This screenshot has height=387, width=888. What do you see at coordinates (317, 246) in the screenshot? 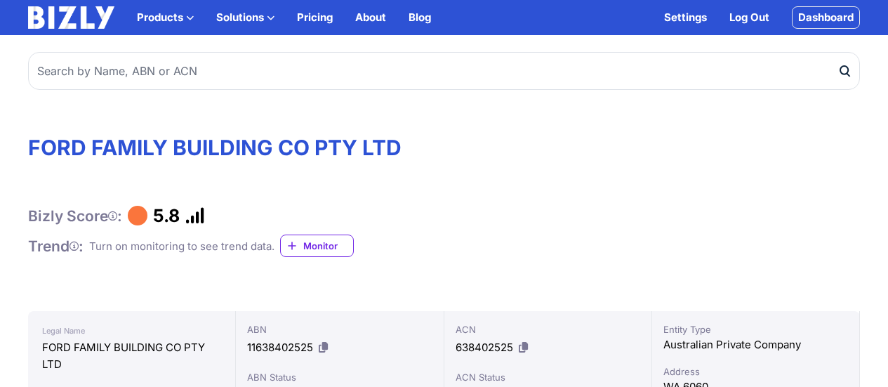
I see `a: Monitor` at bounding box center [317, 246].